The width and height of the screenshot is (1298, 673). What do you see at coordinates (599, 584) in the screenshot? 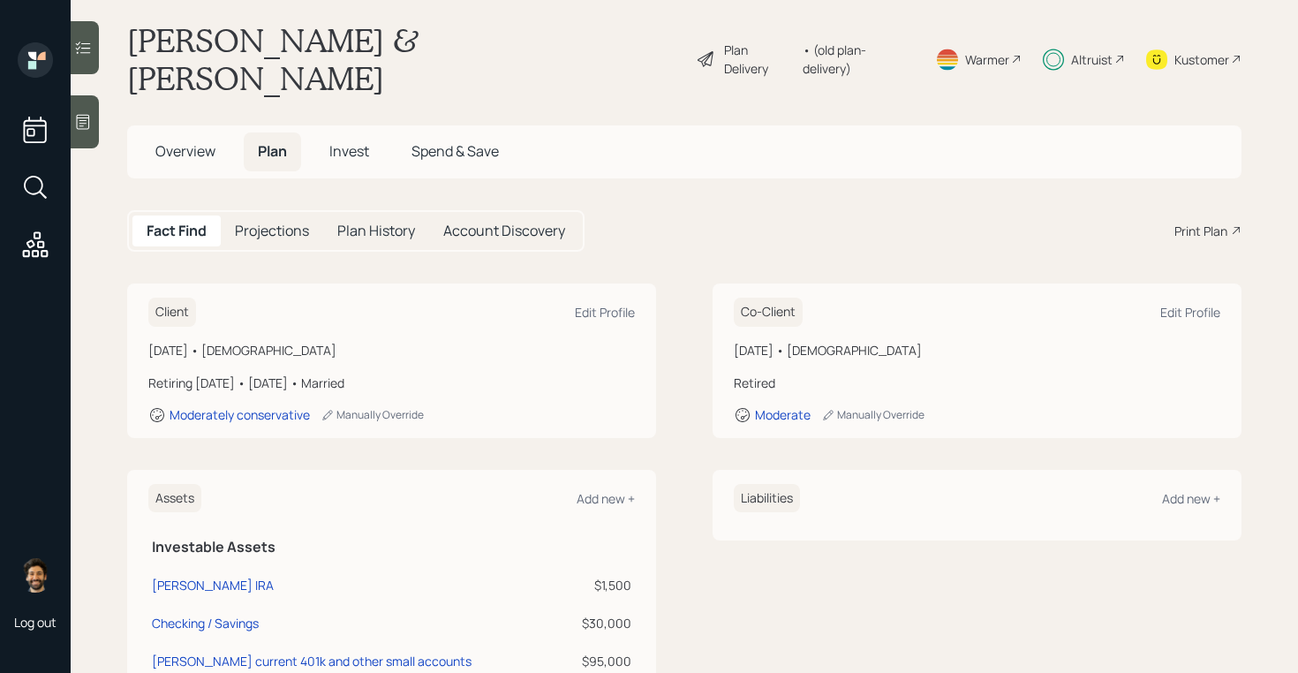
I see `div: $1,500` at bounding box center [599, 584].